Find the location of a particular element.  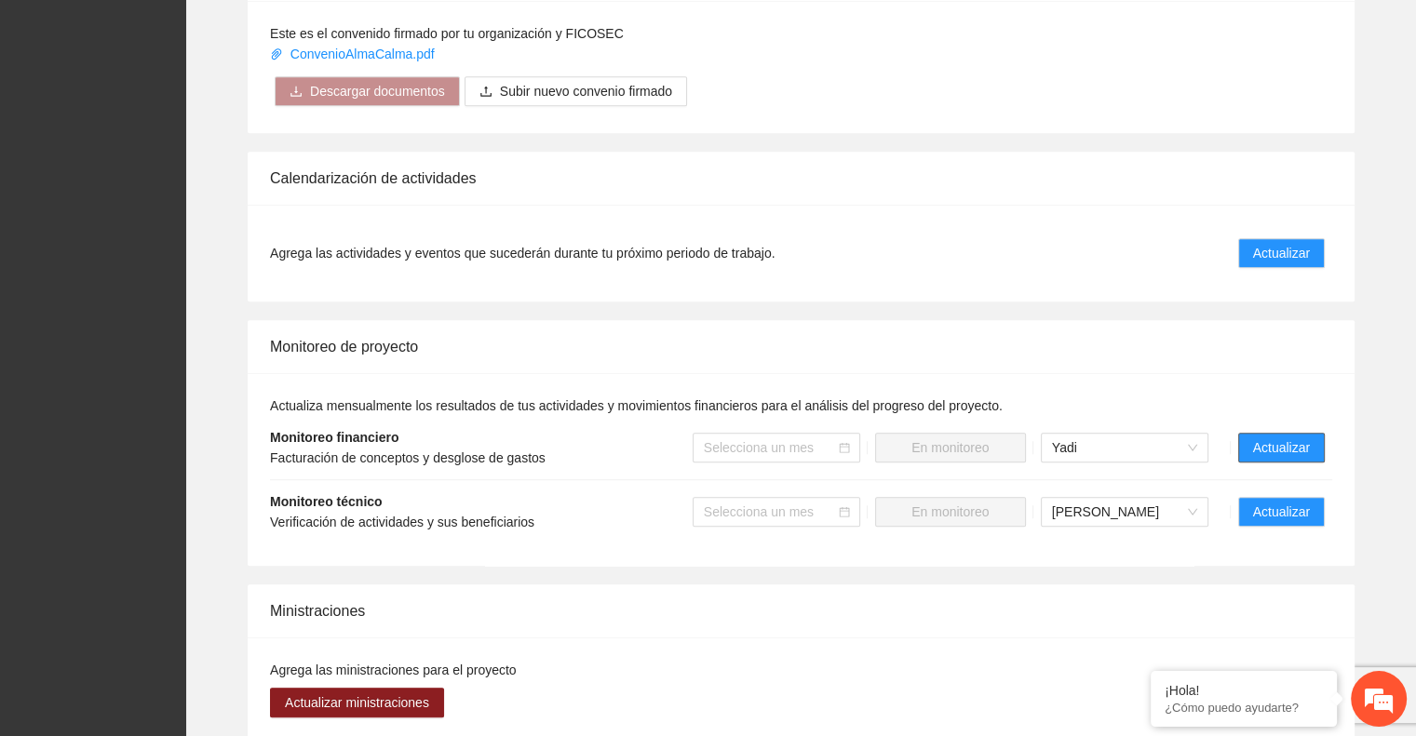

span: paper-clip is located at coordinates (277, 54).